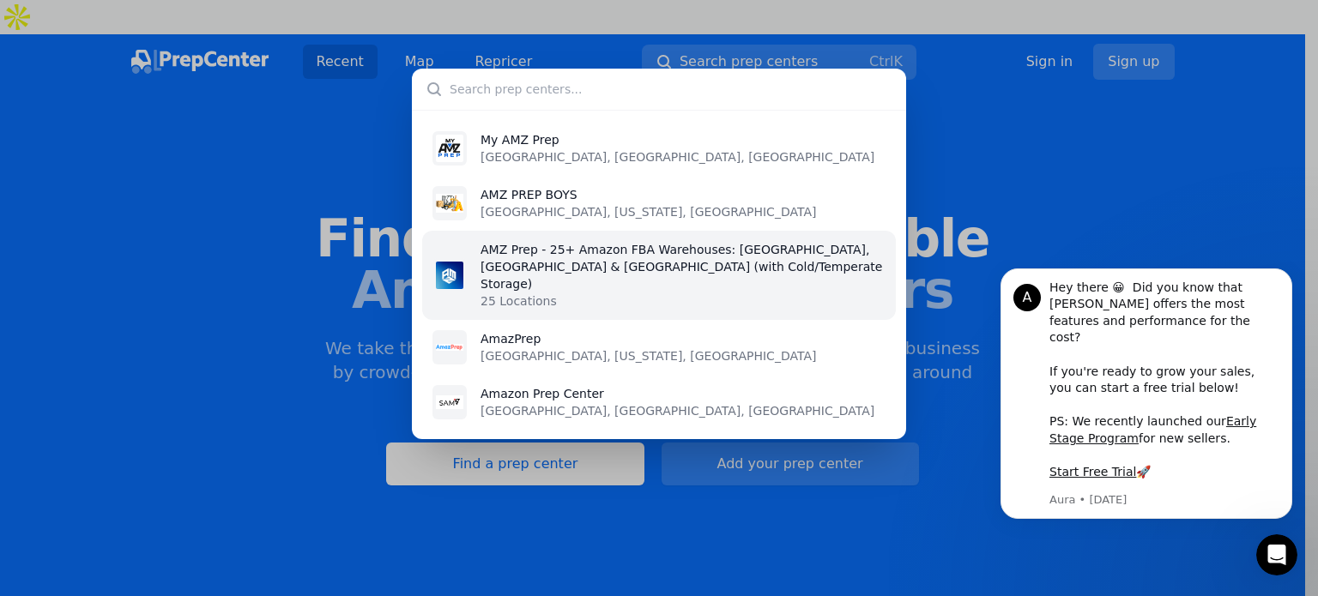 This screenshot has width=1318, height=596. I want to click on p: My AMZ Prep, so click(677, 140).